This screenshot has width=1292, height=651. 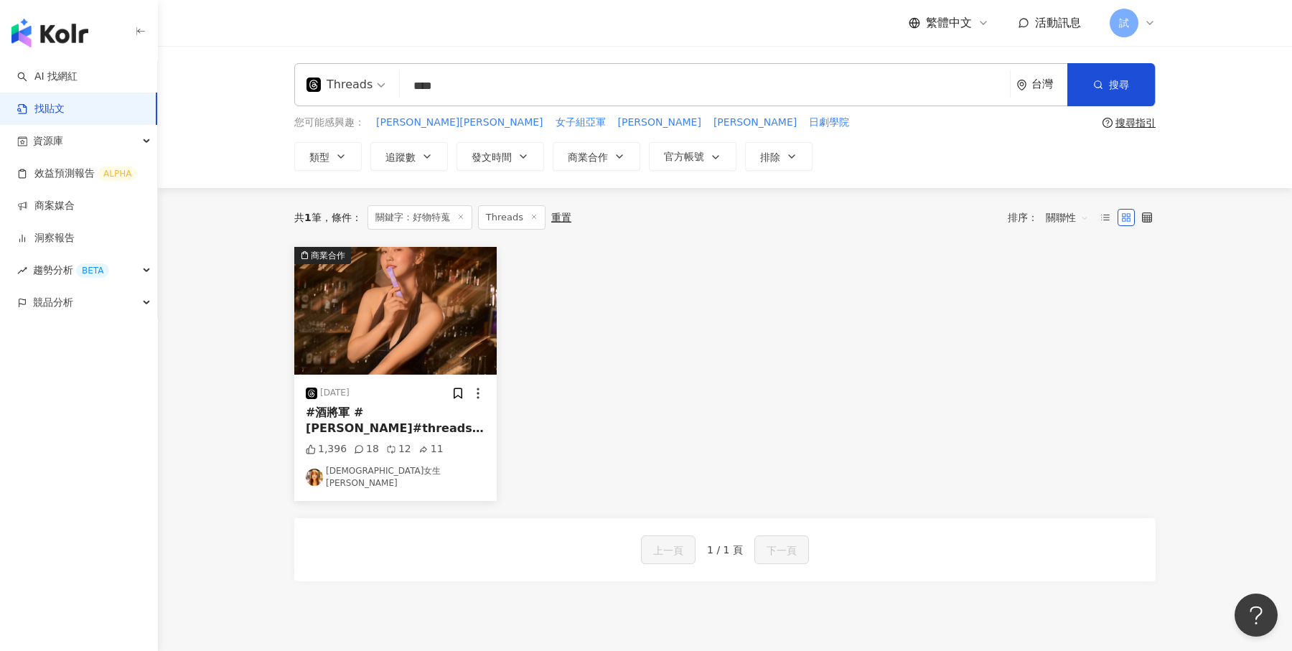 What do you see at coordinates (50, 33) in the screenshot?
I see `img: logo` at bounding box center [50, 33].